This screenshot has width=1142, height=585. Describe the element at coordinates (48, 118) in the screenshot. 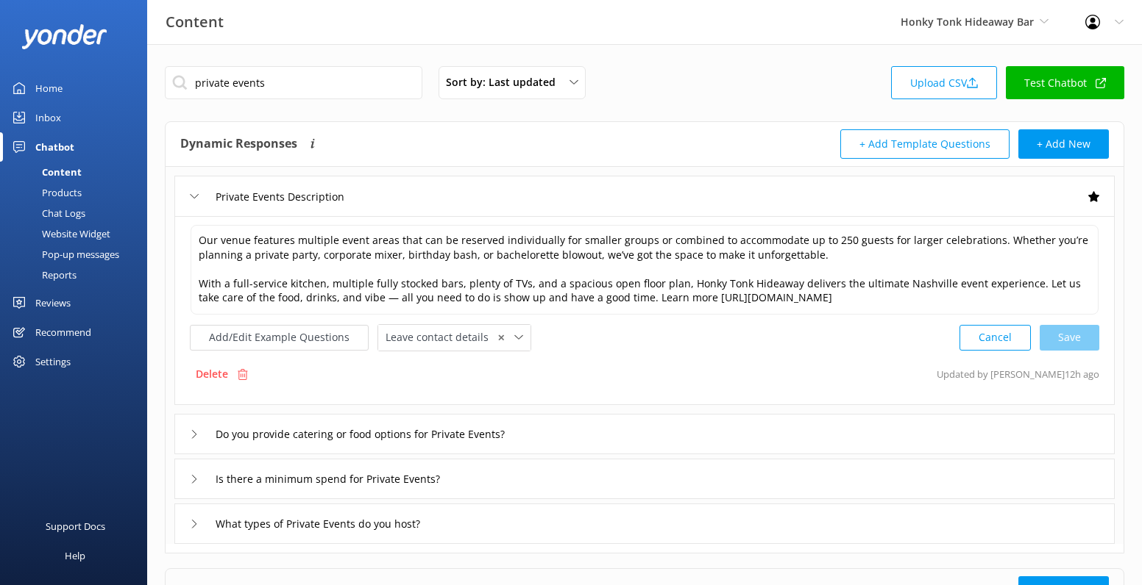

I see `div: Inbox` at that location.